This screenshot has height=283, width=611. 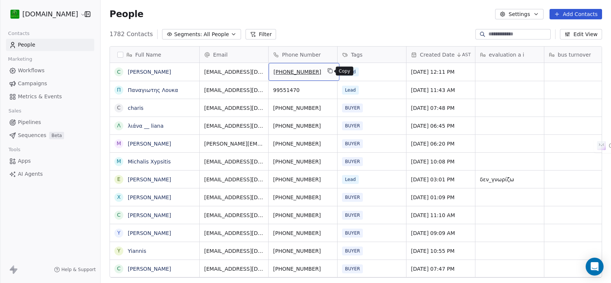 I want to click on div: evaluation a i, so click(x=510, y=54).